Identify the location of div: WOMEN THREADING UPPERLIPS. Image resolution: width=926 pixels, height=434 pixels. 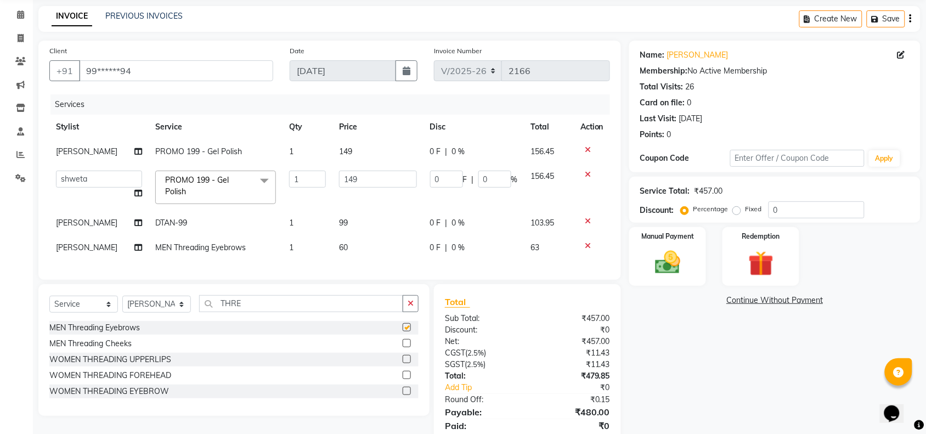
(110, 359).